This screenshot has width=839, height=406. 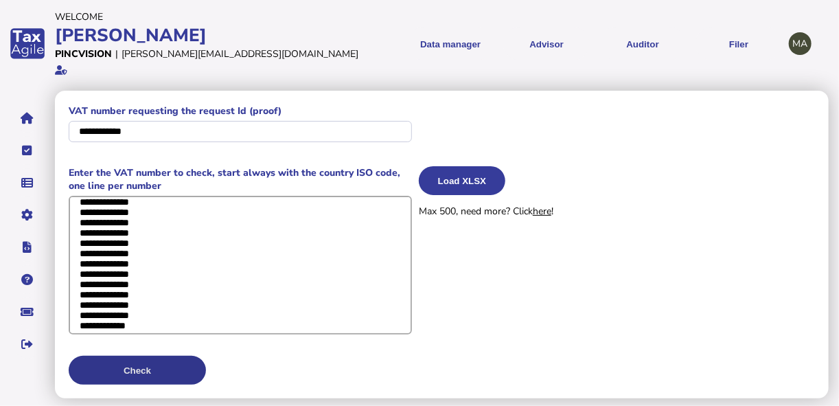 I want to click on button: Developer hub links, so click(x=27, y=247).